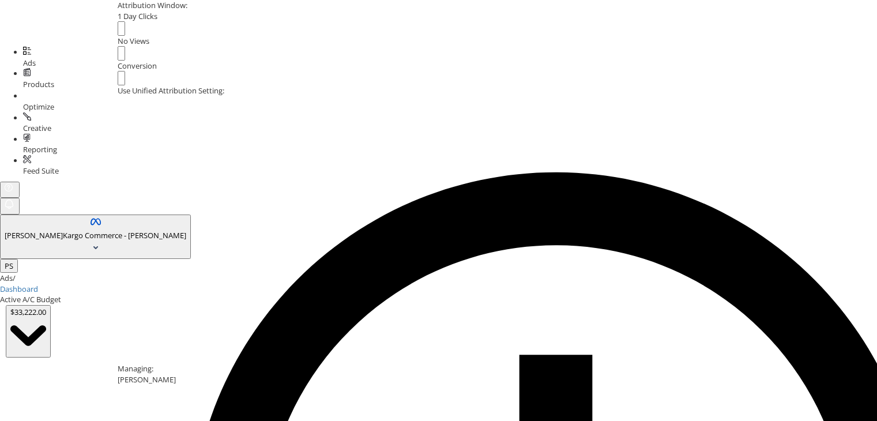 The width and height of the screenshot is (877, 421). I want to click on label: Use Unified Attribution Setting:, so click(171, 91).